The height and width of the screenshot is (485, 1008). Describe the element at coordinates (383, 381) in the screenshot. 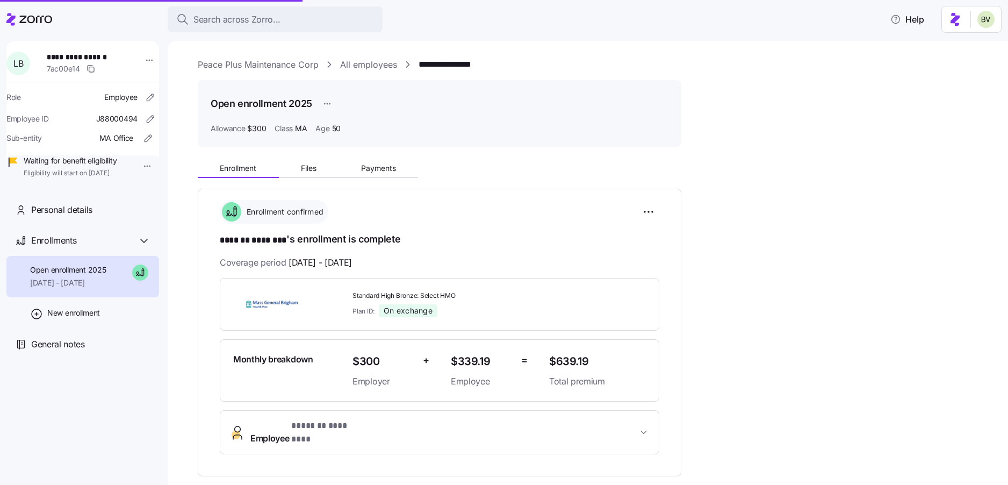

I see `span: Employer` at that location.